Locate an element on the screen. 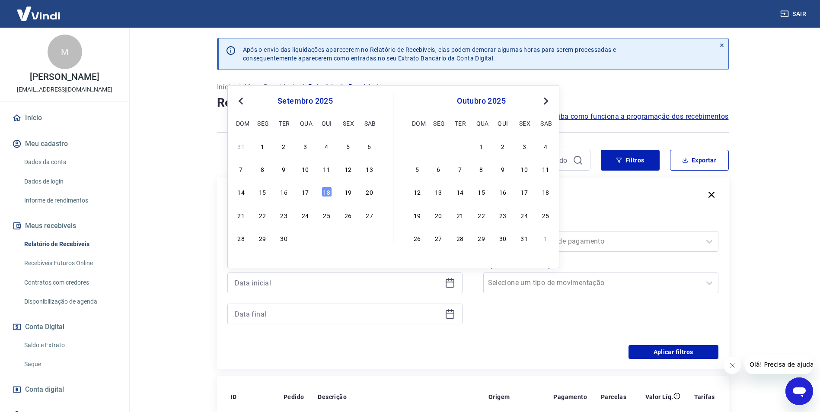 The image size is (820, 412). button: Aplicar filtros is located at coordinates (673, 352).